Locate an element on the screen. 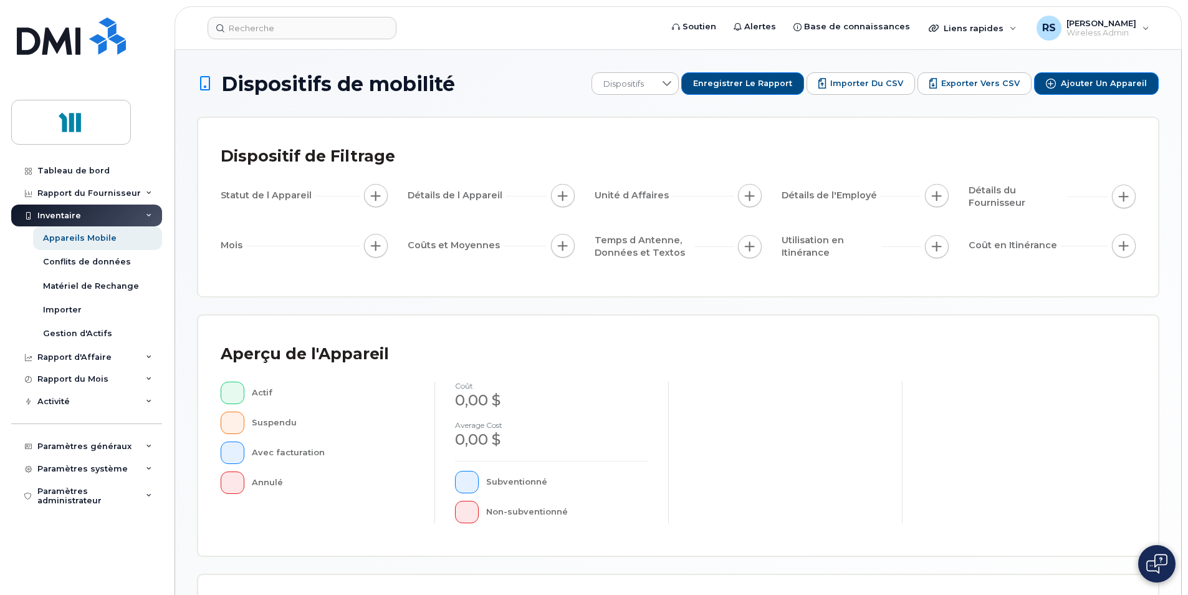  span: Détails de l Appareil is located at coordinates (457, 195).